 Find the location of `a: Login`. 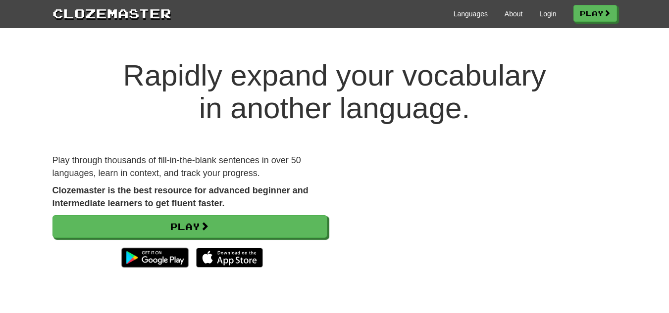

a: Login is located at coordinates (547, 14).